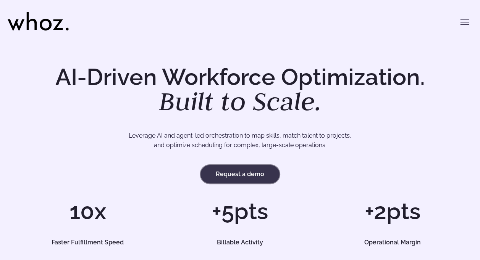 This screenshot has width=480, height=260. What do you see at coordinates (87, 243) in the screenshot?
I see `h5: Faster Fulfillment Speed` at bounding box center [87, 243].